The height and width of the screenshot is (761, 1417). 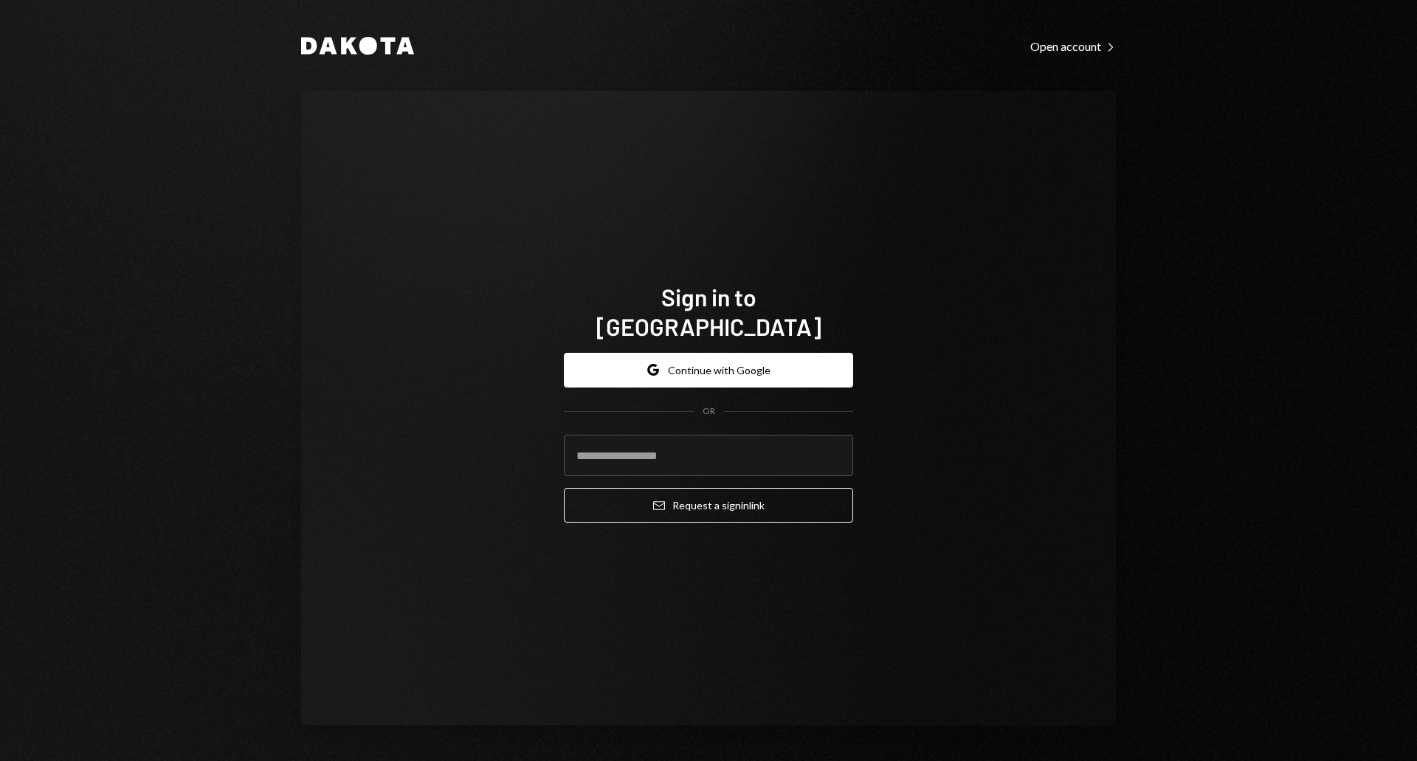 I want to click on button: Continue with Google, so click(x=708, y=370).